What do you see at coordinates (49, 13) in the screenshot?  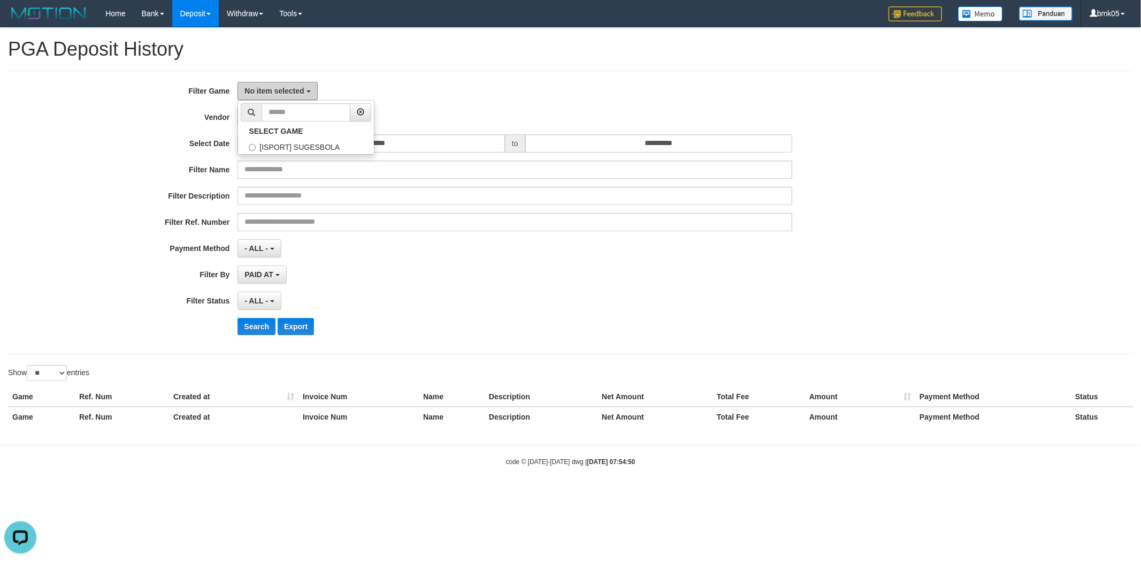 I see `img: MOTION_logo.png` at bounding box center [49, 13].